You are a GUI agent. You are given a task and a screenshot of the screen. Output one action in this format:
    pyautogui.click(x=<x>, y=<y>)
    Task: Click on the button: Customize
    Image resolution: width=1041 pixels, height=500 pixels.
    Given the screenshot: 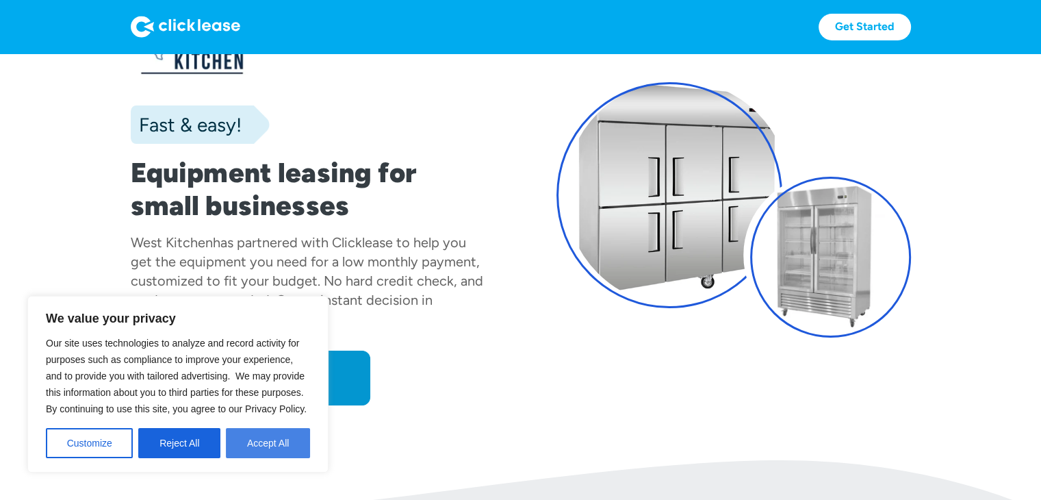 What is the action you would take?
    pyautogui.click(x=89, y=443)
    